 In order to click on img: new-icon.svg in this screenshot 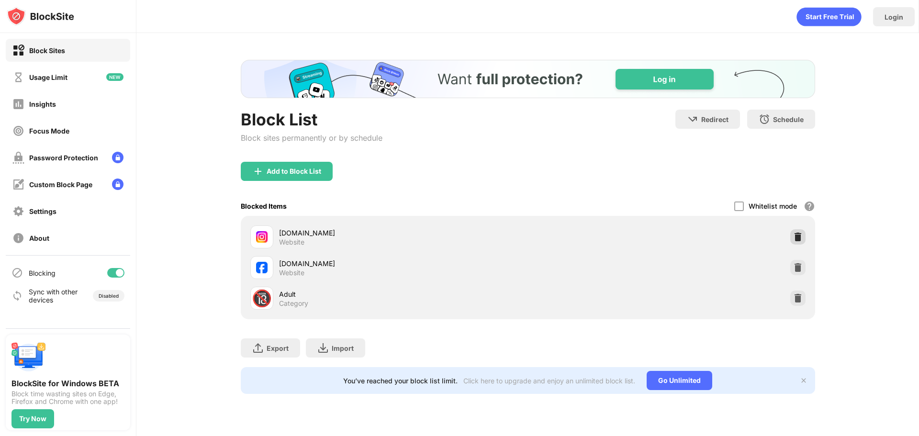, I will do `click(115, 77)`.